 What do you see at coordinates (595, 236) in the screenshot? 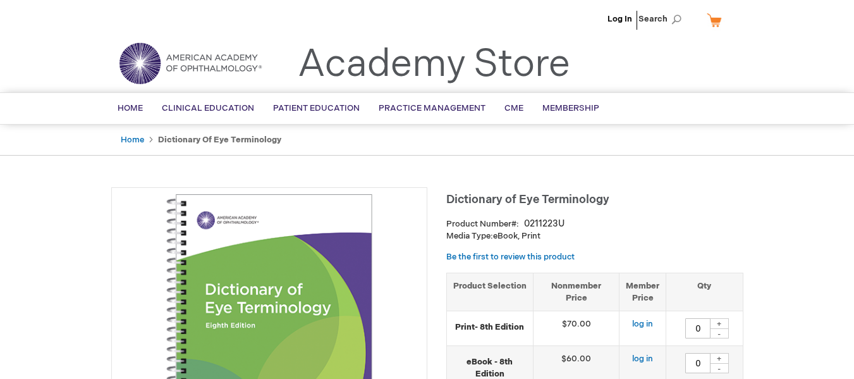
I see `p: eBook, Print` at bounding box center [595, 236].